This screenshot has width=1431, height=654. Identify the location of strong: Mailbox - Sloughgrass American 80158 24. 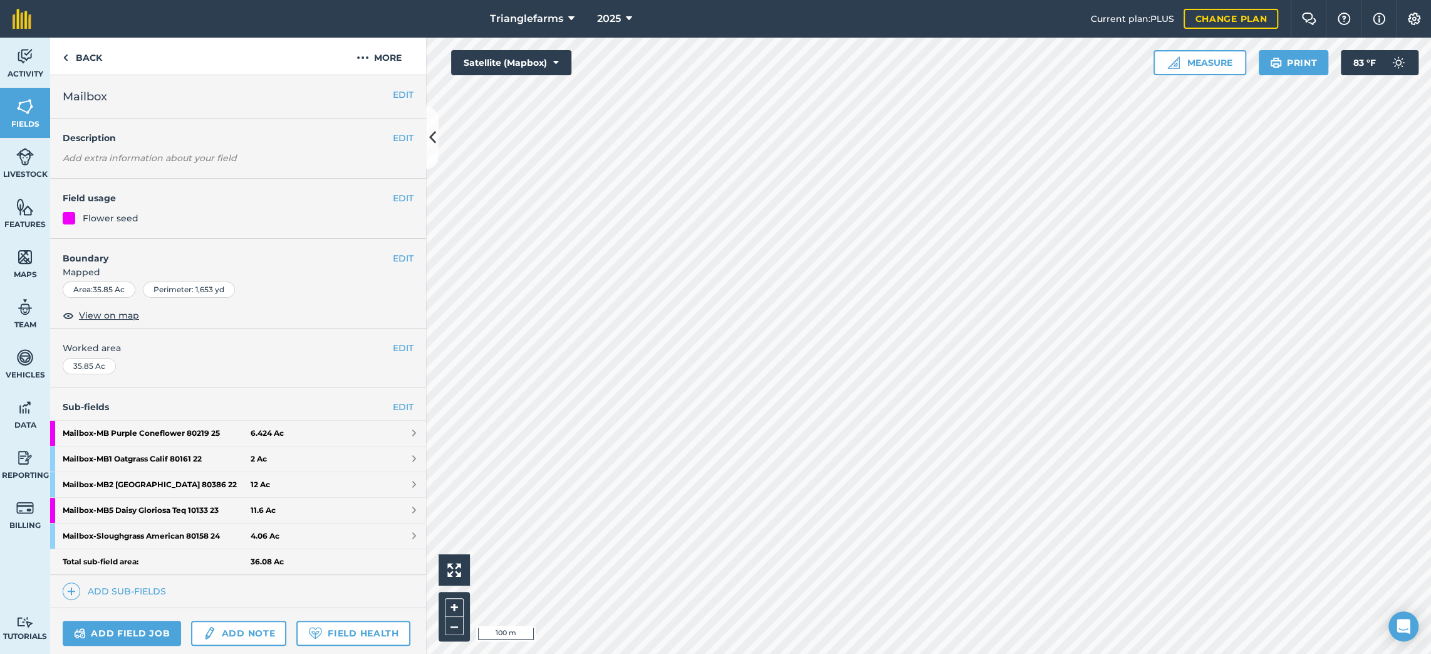
(157, 536).